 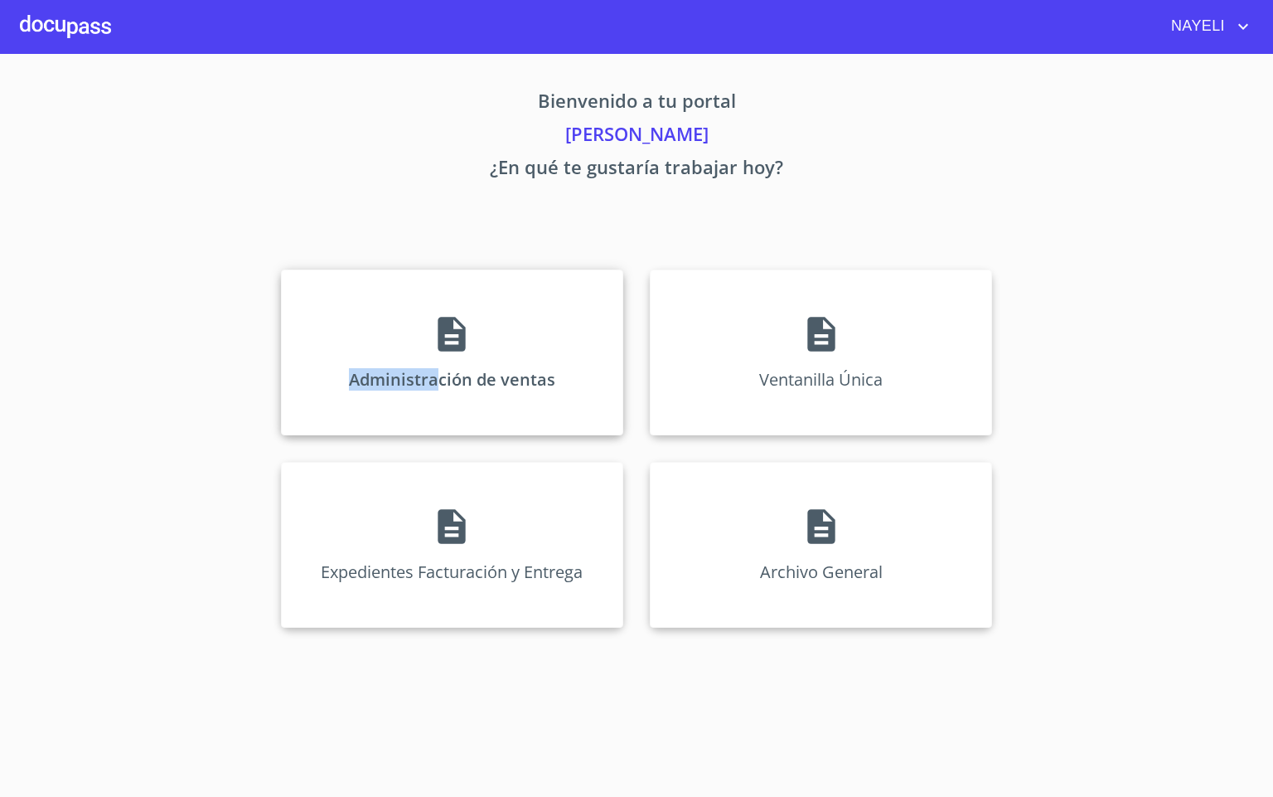 I want to click on p: Bienvenido a tu portal, so click(x=637, y=104).